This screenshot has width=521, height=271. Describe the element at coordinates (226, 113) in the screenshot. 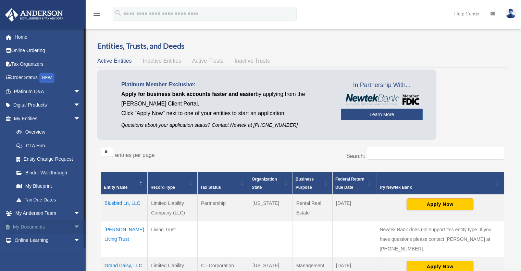

I see `p: Click "Apply Now" next to one of your entities to start an application.` at that location.